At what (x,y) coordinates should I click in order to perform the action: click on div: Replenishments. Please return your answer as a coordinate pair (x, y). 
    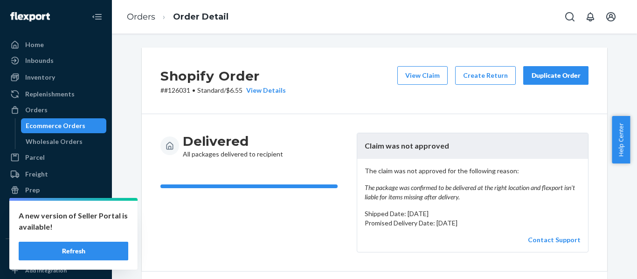
    Looking at the image, I should click on (50, 94).